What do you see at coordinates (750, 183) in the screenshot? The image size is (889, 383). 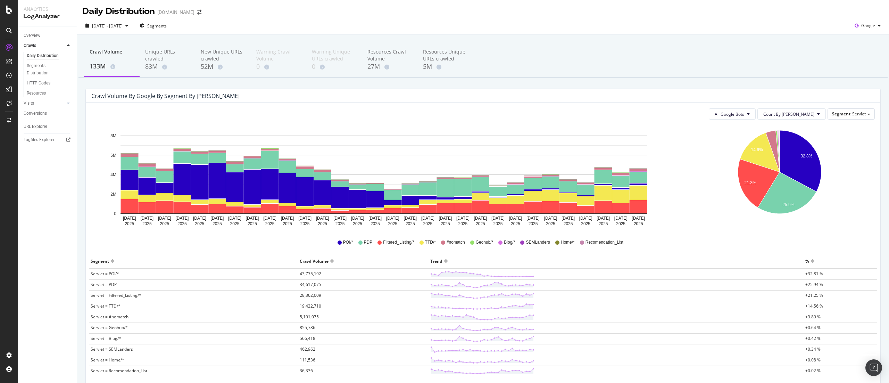 I see `text: 21.3%` at bounding box center [750, 183].